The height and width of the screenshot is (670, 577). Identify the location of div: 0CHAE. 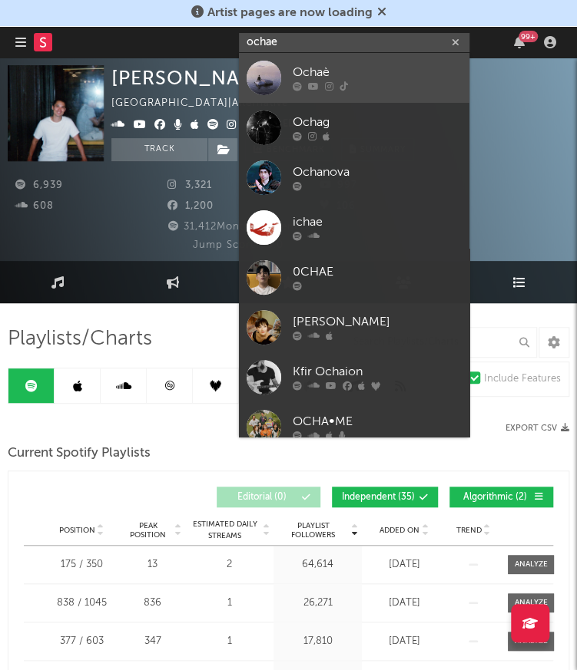
(377, 273).